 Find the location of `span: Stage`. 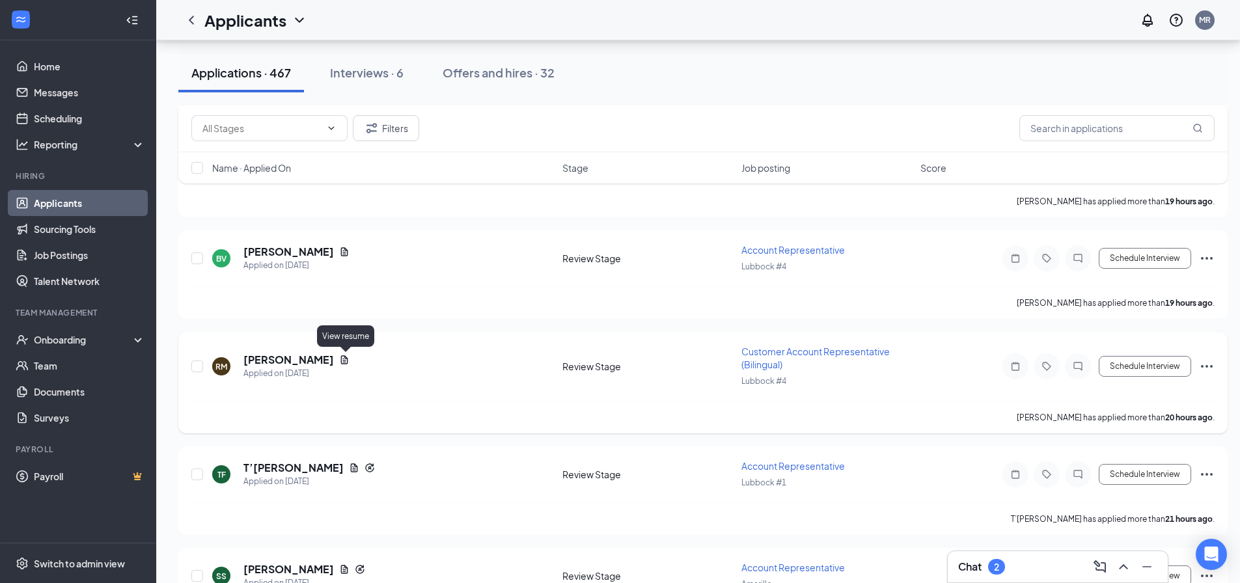

span: Stage is located at coordinates (575, 168).